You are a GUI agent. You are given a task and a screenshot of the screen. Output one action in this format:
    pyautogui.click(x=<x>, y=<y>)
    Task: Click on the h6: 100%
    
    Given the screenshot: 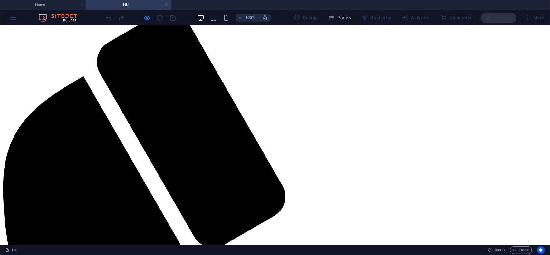 What is the action you would take?
    pyautogui.click(x=250, y=18)
    